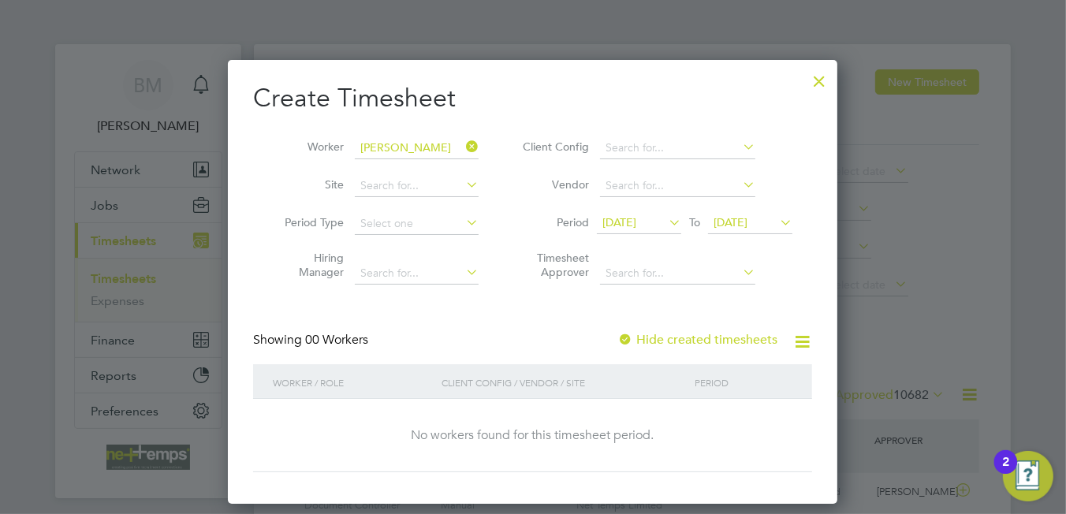 The image size is (1066, 514). I want to click on span: To, so click(695, 222).